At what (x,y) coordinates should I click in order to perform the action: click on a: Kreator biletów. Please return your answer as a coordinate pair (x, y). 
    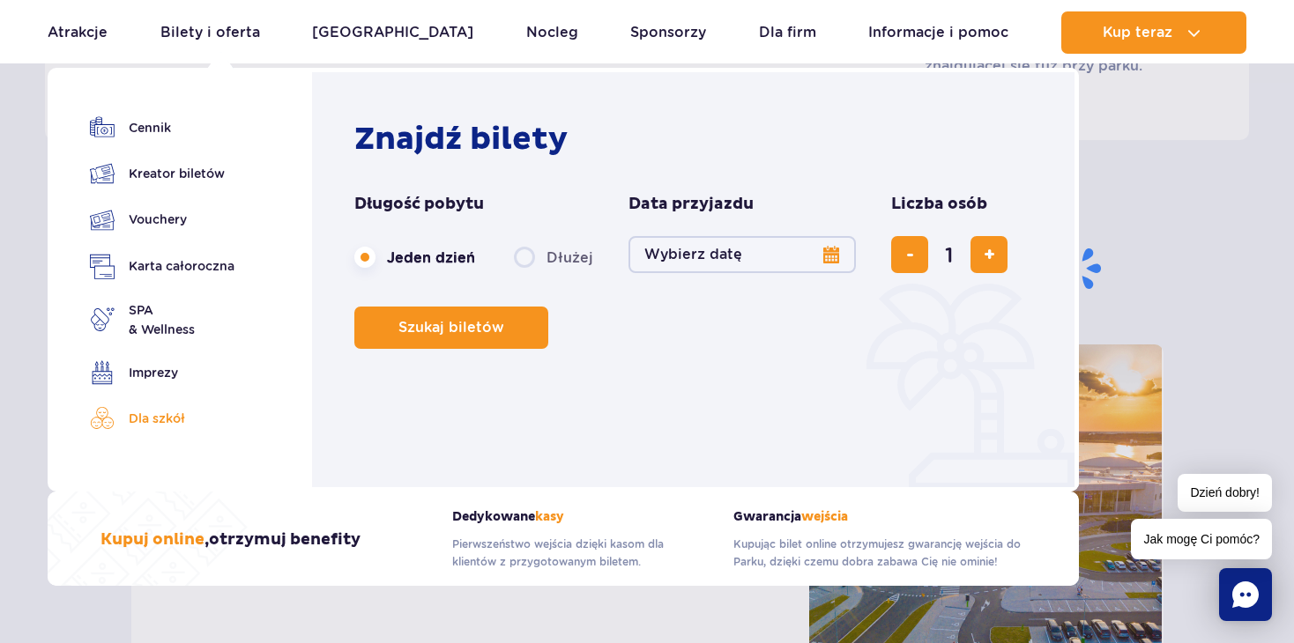
    Looking at the image, I should click on (162, 174).